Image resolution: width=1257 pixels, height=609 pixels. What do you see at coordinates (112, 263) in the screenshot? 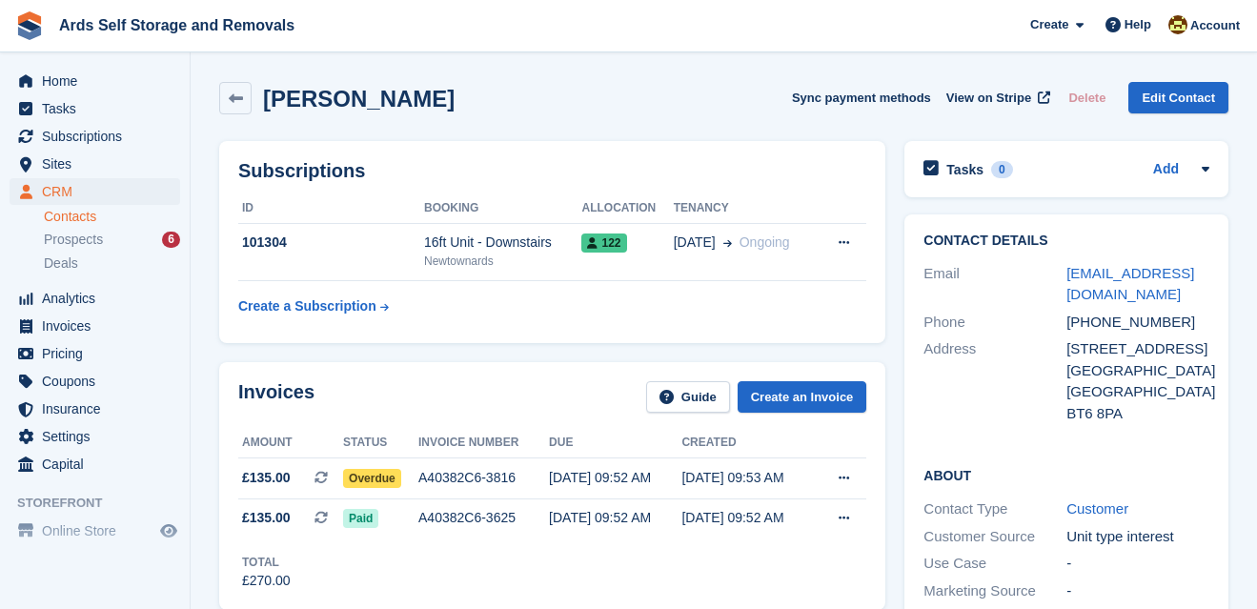
I see `a: Deals` at bounding box center [112, 263].